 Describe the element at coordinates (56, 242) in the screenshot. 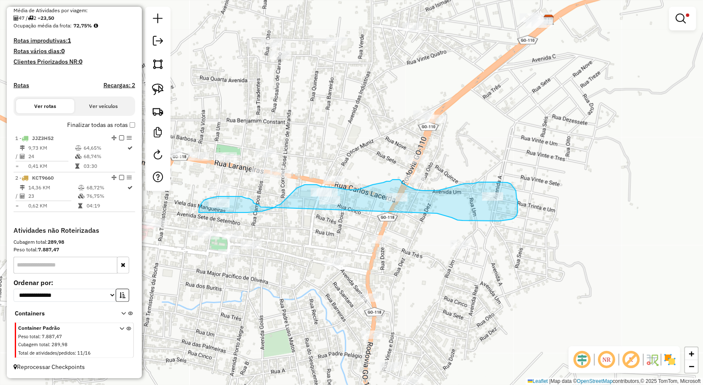

I see `strong: 289,98` at that location.